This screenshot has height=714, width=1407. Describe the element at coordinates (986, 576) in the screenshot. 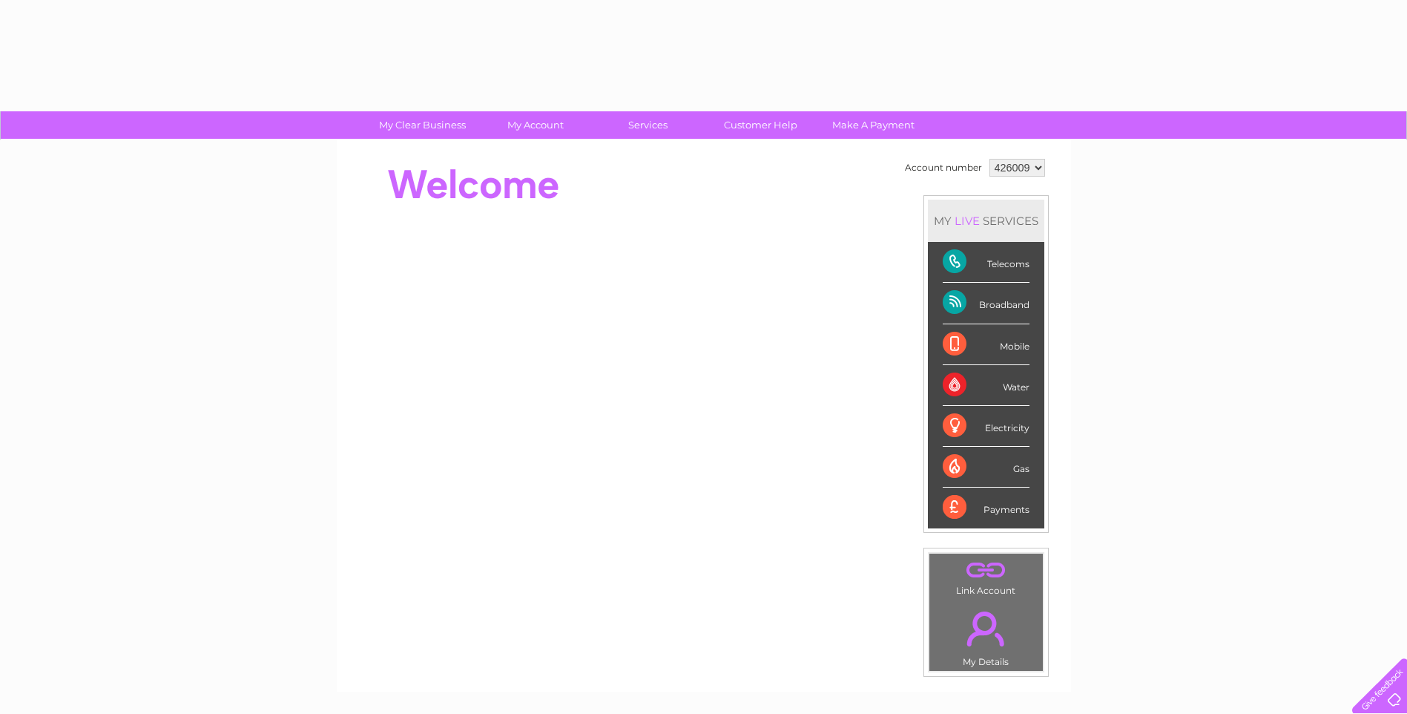

I see `td: Link Account` at that location.